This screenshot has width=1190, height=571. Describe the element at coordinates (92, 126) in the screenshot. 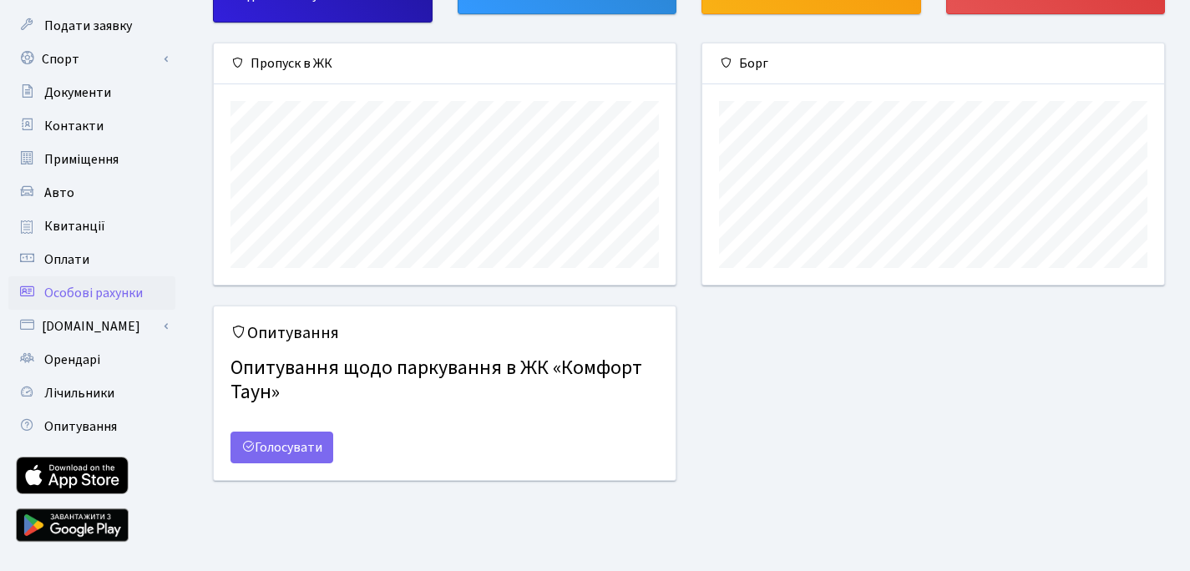

I see `a: Контакти` at that location.